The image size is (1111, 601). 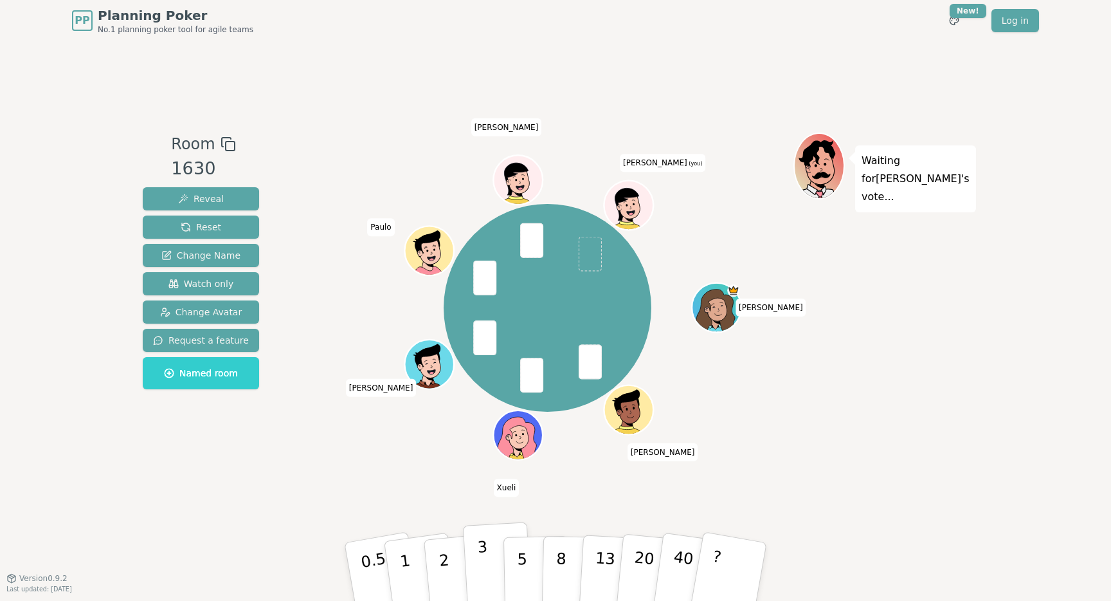 What do you see at coordinates (43, 578) in the screenshot?
I see `span: Version 0.9.2` at bounding box center [43, 578].